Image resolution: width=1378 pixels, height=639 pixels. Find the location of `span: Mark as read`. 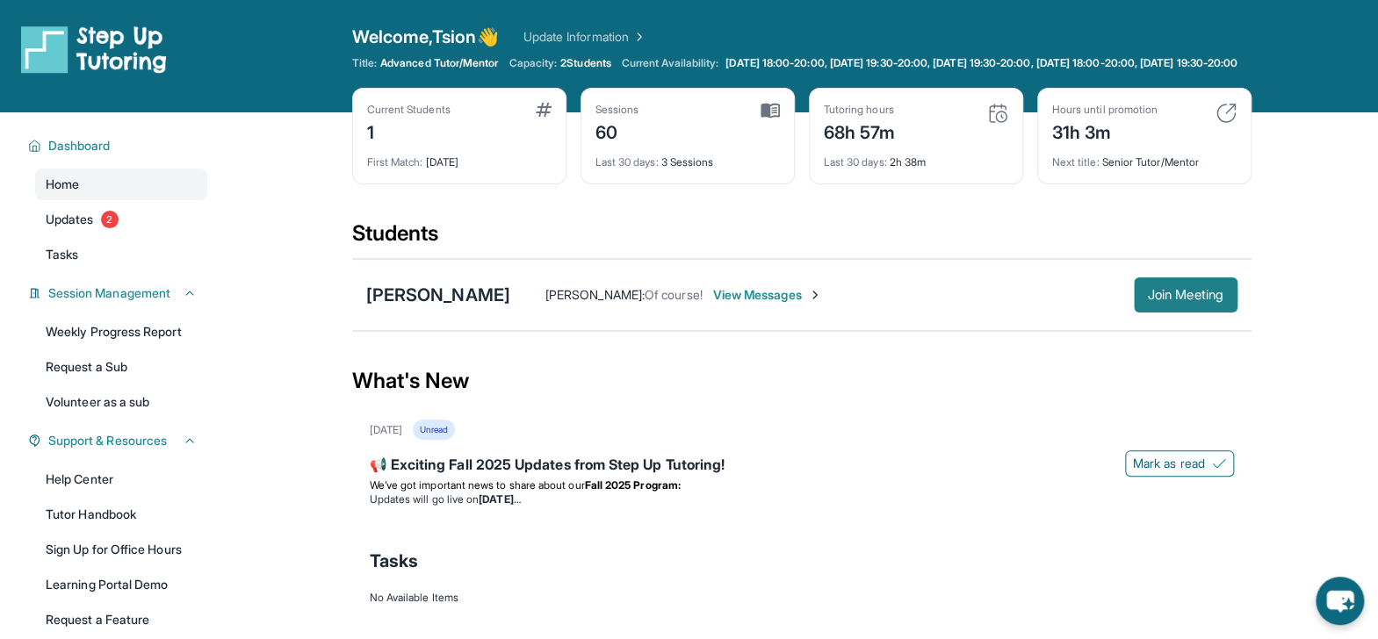

span: Mark as read is located at coordinates (1169, 464).